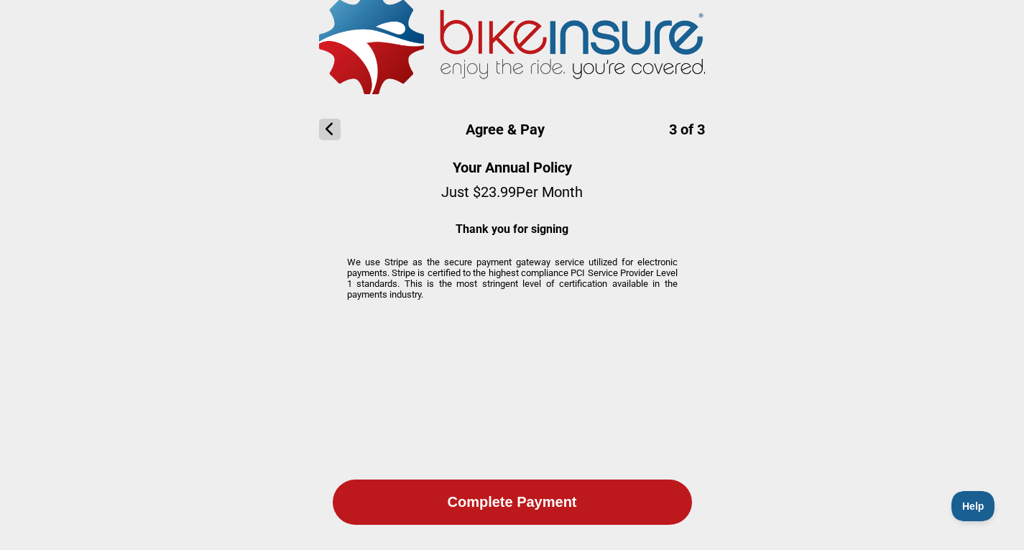 The height and width of the screenshot is (550, 1024). Describe the element at coordinates (511, 192) in the screenshot. I see `p: Just $ 23.99 Per Month` at that location.